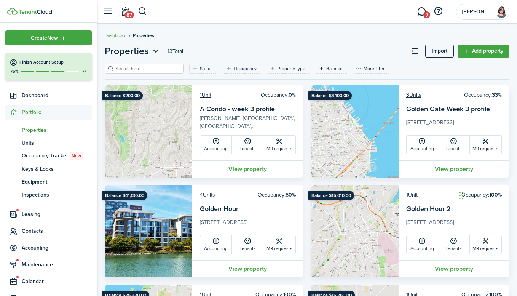 This screenshot has height=296, width=517. What do you see at coordinates (175, 51) in the screenshot?
I see `header-page-total: 13 Total` at bounding box center [175, 51].